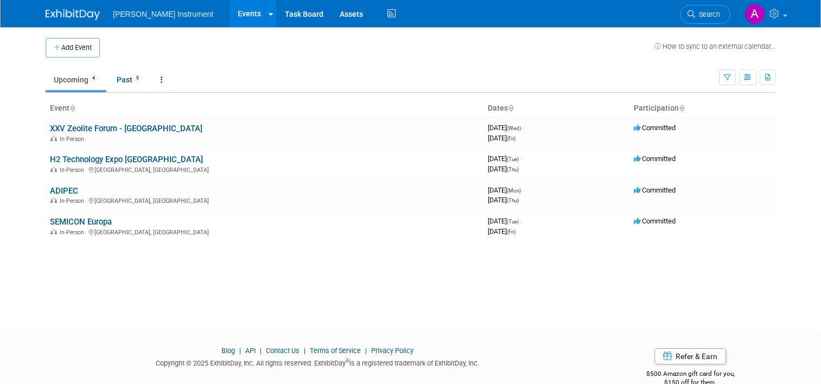  What do you see at coordinates (705, 14) in the screenshot?
I see `a: Search` at bounding box center [705, 14].